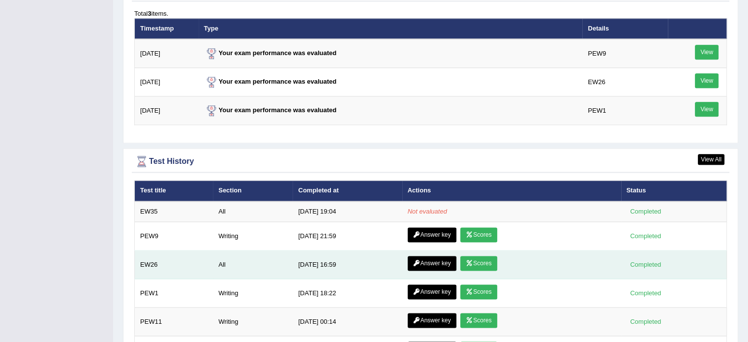  I want to click on th: Section, so click(253, 191).